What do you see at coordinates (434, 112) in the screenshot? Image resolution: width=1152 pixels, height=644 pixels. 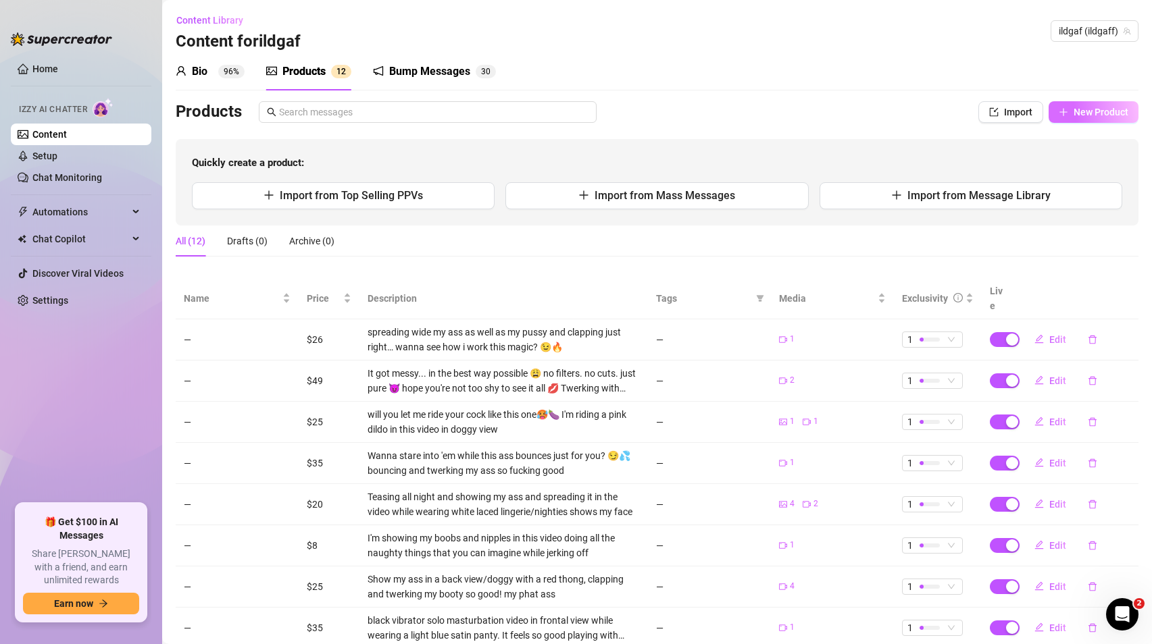 I see `input: Search messages` at bounding box center [434, 112].